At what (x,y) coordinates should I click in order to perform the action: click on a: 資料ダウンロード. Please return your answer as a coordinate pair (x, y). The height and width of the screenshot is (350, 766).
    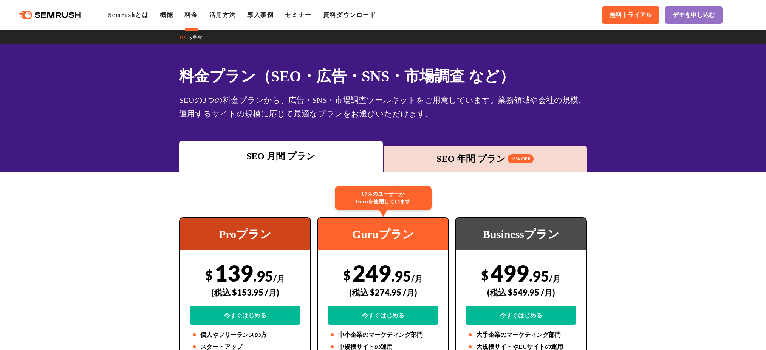
    Looking at the image, I should click on (349, 15).